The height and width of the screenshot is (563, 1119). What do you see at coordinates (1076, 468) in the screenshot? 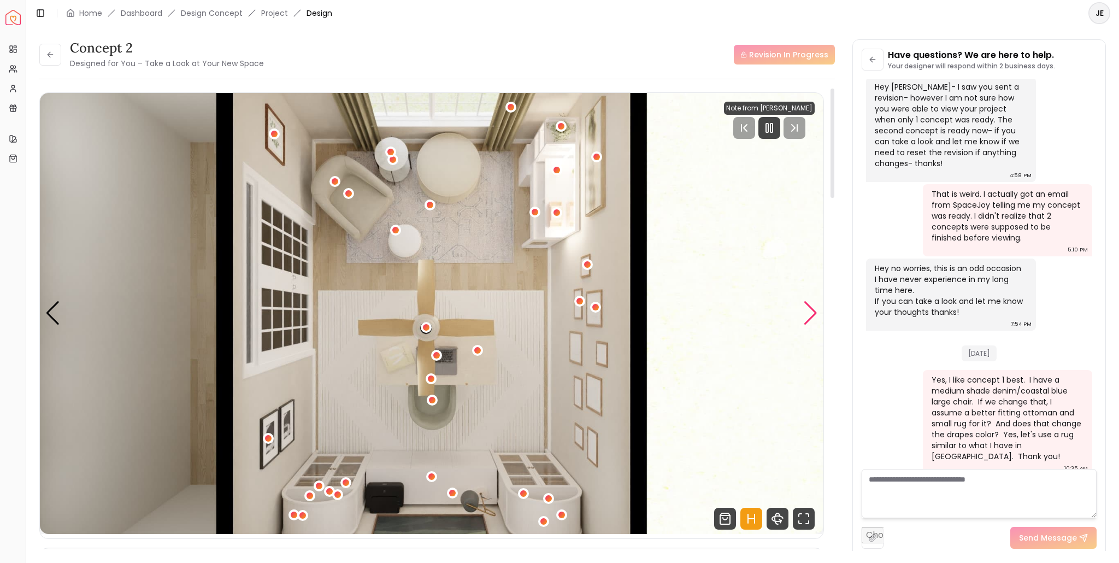
I see `div: 10:35 AM` at bounding box center [1076, 468].